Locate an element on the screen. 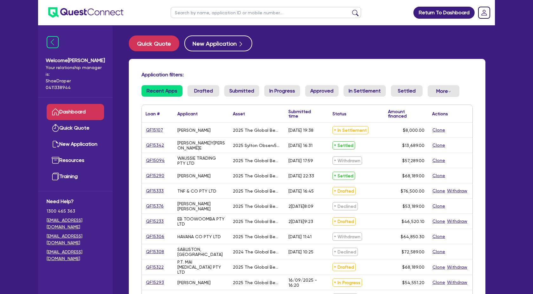  a: QF15308 is located at coordinates (155, 252).